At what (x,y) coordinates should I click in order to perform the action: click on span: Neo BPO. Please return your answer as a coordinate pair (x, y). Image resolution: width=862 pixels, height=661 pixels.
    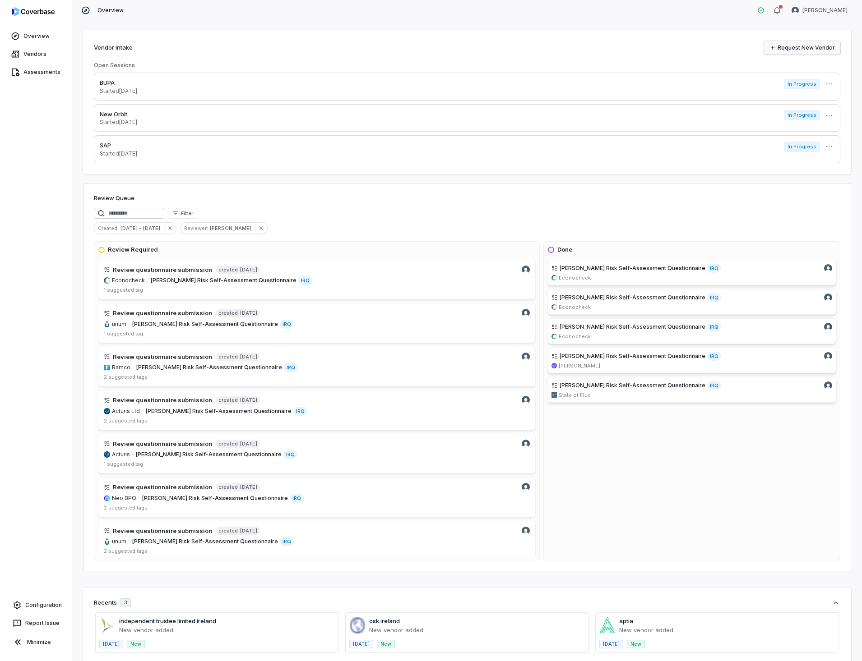
    Looking at the image, I should click on (124, 499).